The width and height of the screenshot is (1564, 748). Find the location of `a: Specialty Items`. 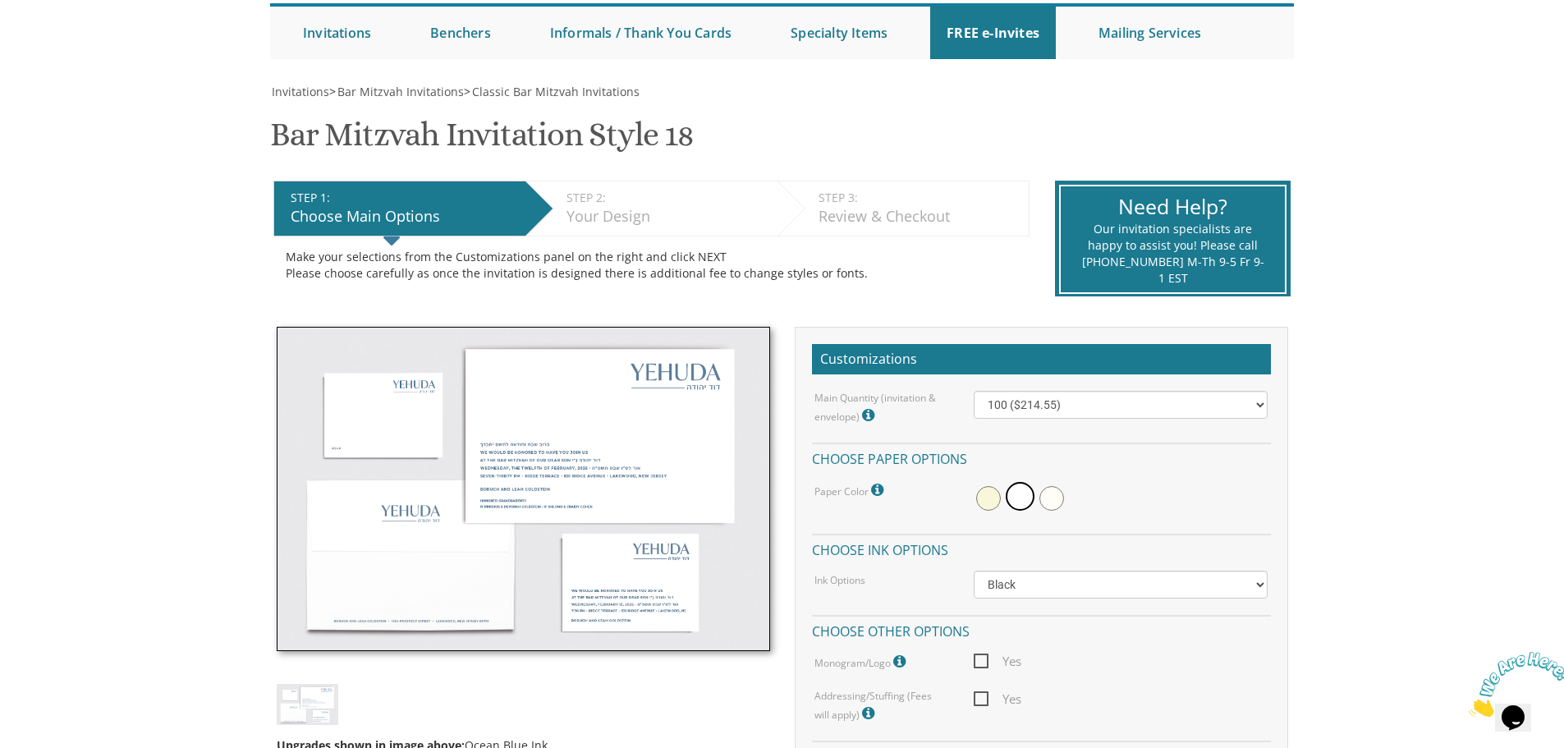

a: Specialty Items is located at coordinates (839, 33).